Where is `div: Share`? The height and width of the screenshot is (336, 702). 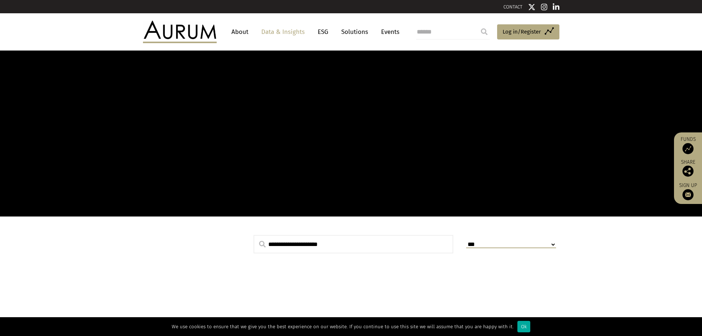 div: Share is located at coordinates (688, 168).